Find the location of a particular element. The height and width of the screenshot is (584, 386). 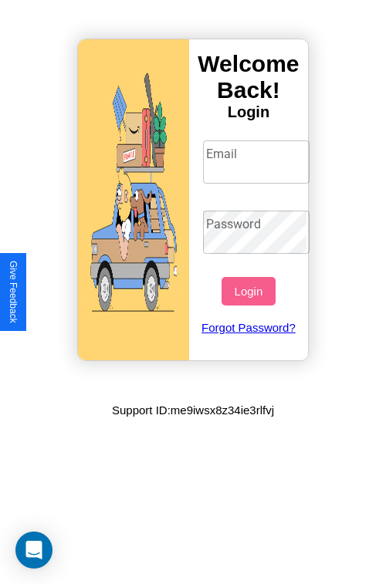

h3: Welcome Back! is located at coordinates (248, 77).